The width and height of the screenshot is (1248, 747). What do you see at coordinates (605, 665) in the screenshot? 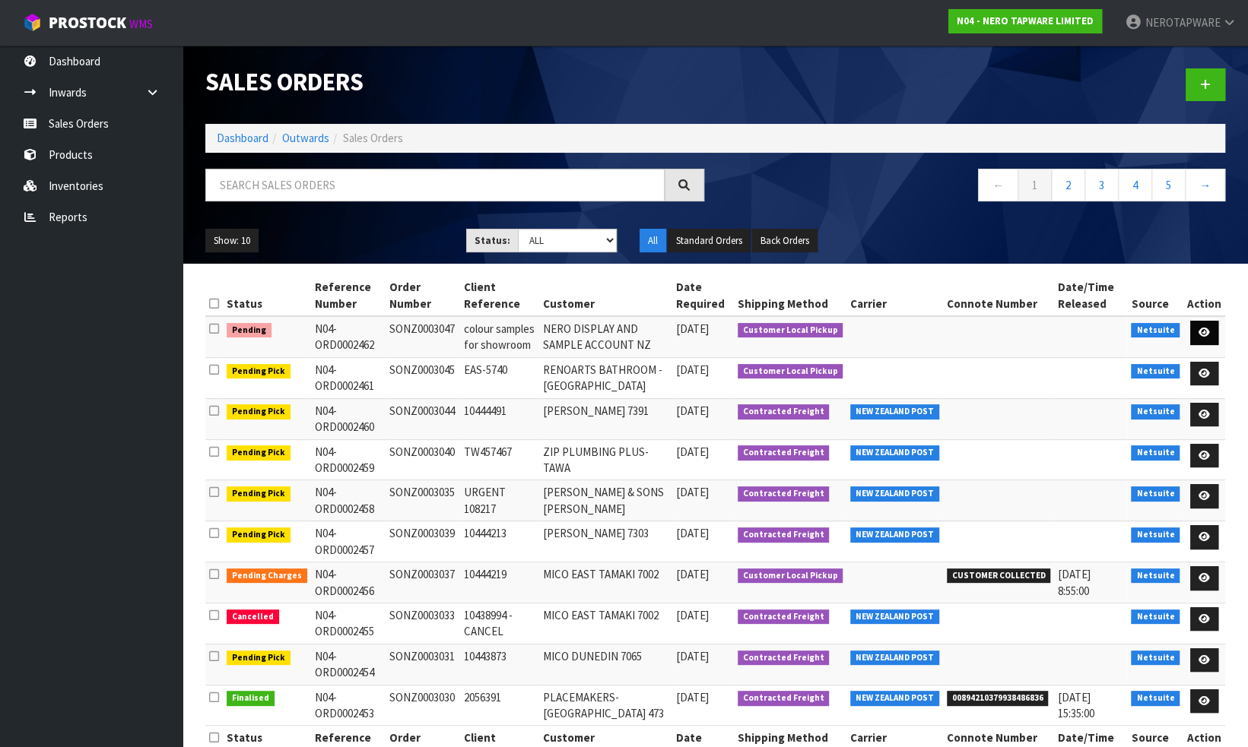
I see `td: MICO DUNEDIN 7065` at bounding box center [605, 665].